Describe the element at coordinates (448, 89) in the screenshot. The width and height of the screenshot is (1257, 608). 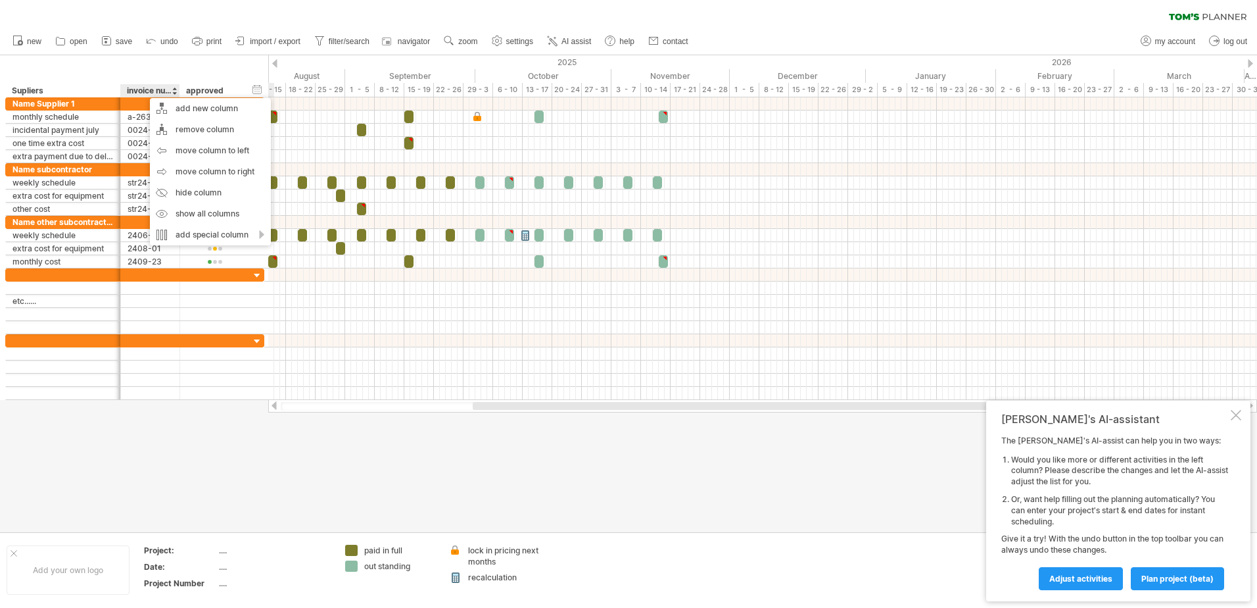
I see `div: 22 - 26` at that location.